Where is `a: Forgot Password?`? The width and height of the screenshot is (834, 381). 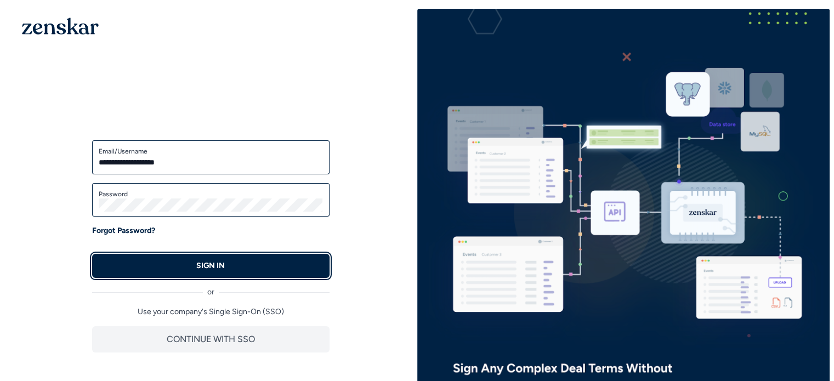 a: Forgot Password? is located at coordinates (123, 231).